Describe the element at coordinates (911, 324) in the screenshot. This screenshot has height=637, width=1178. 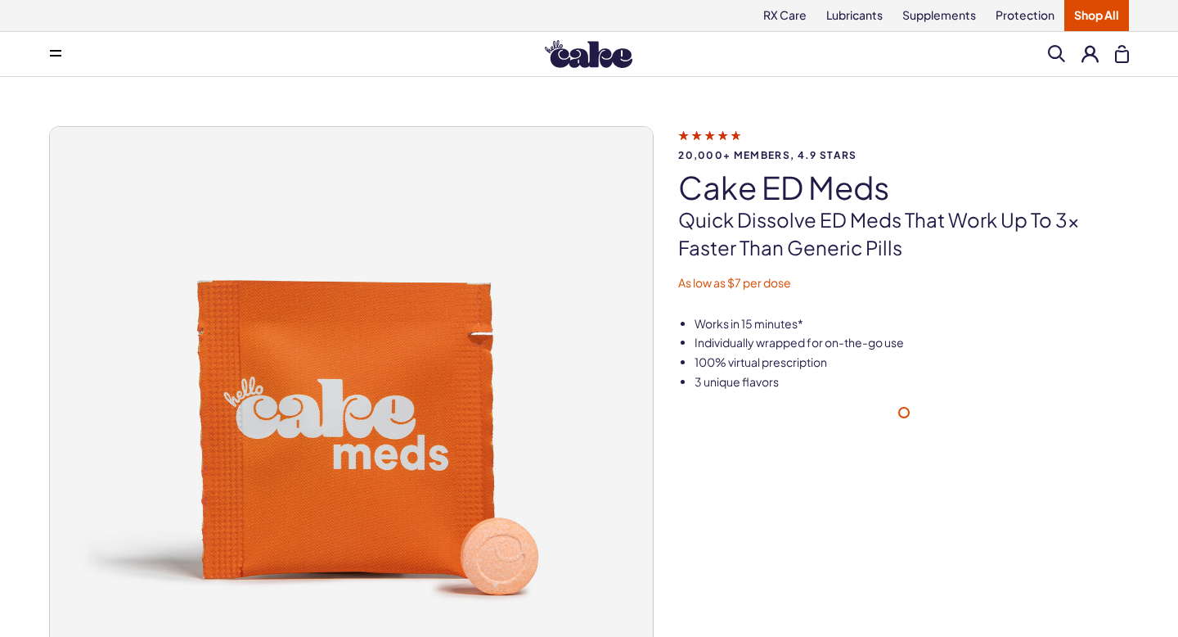
I see `li: Works in 15 minutes*` at that location.